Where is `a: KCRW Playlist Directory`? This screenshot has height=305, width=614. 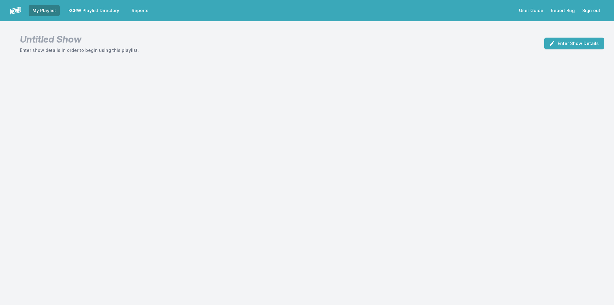
a: KCRW Playlist Directory is located at coordinates (94, 11).